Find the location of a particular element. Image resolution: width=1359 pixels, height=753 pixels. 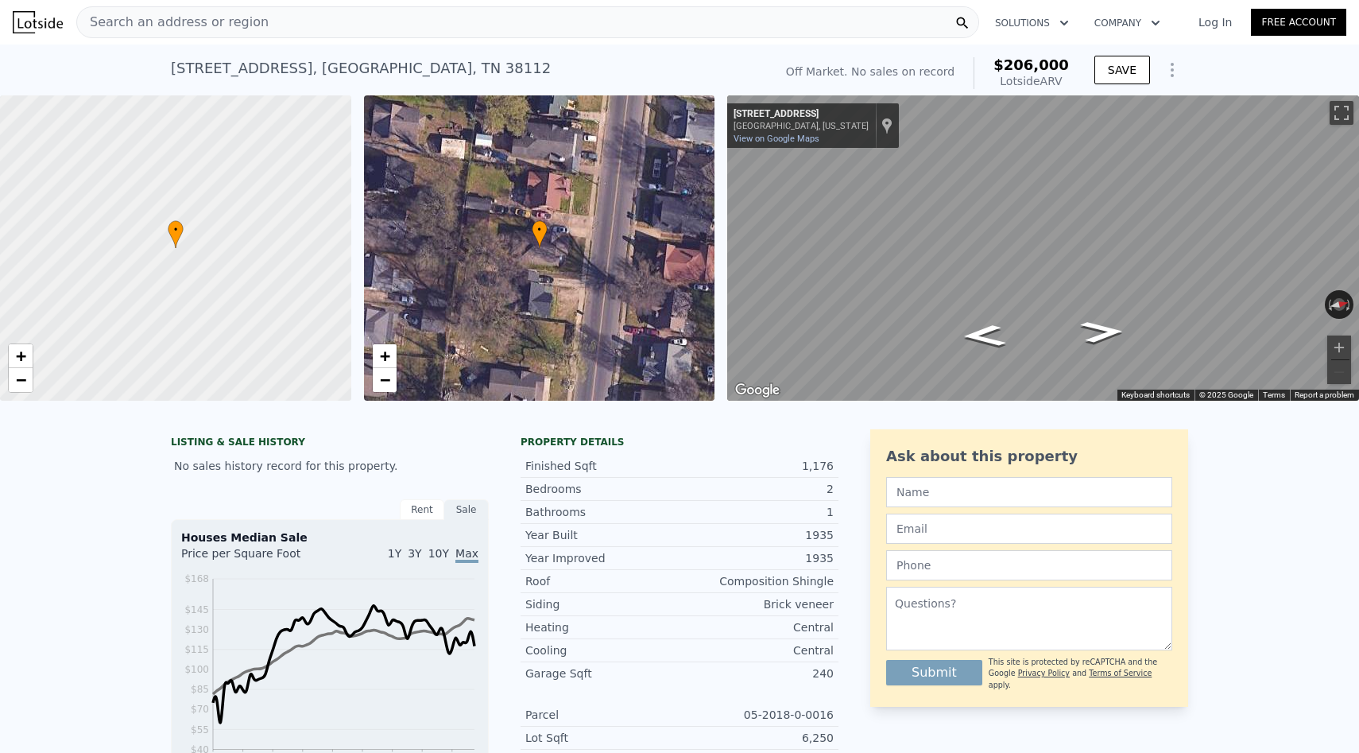

span: $206,000 is located at coordinates (1031, 64).